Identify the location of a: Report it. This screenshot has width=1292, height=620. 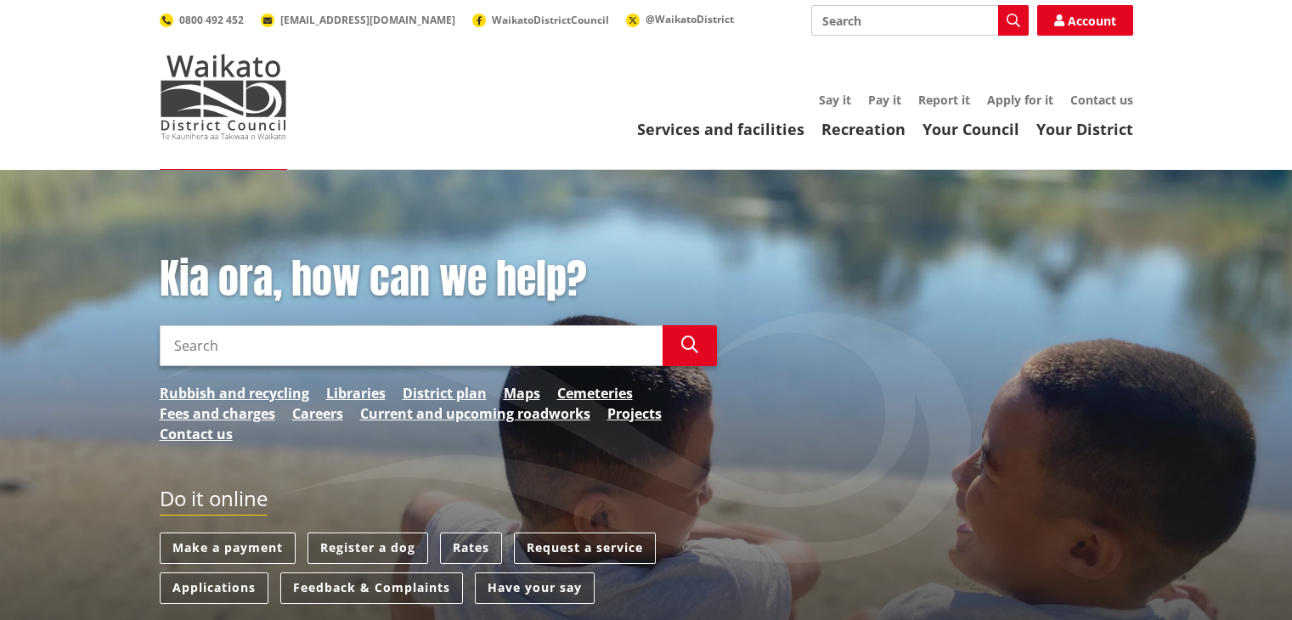
(944, 99).